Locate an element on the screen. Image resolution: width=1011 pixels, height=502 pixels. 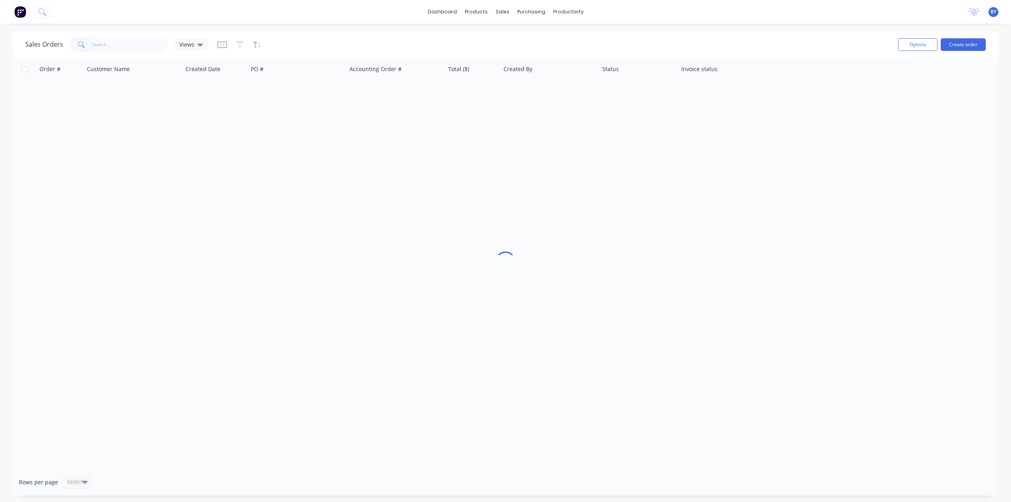
div: productivity is located at coordinates (568, 12).